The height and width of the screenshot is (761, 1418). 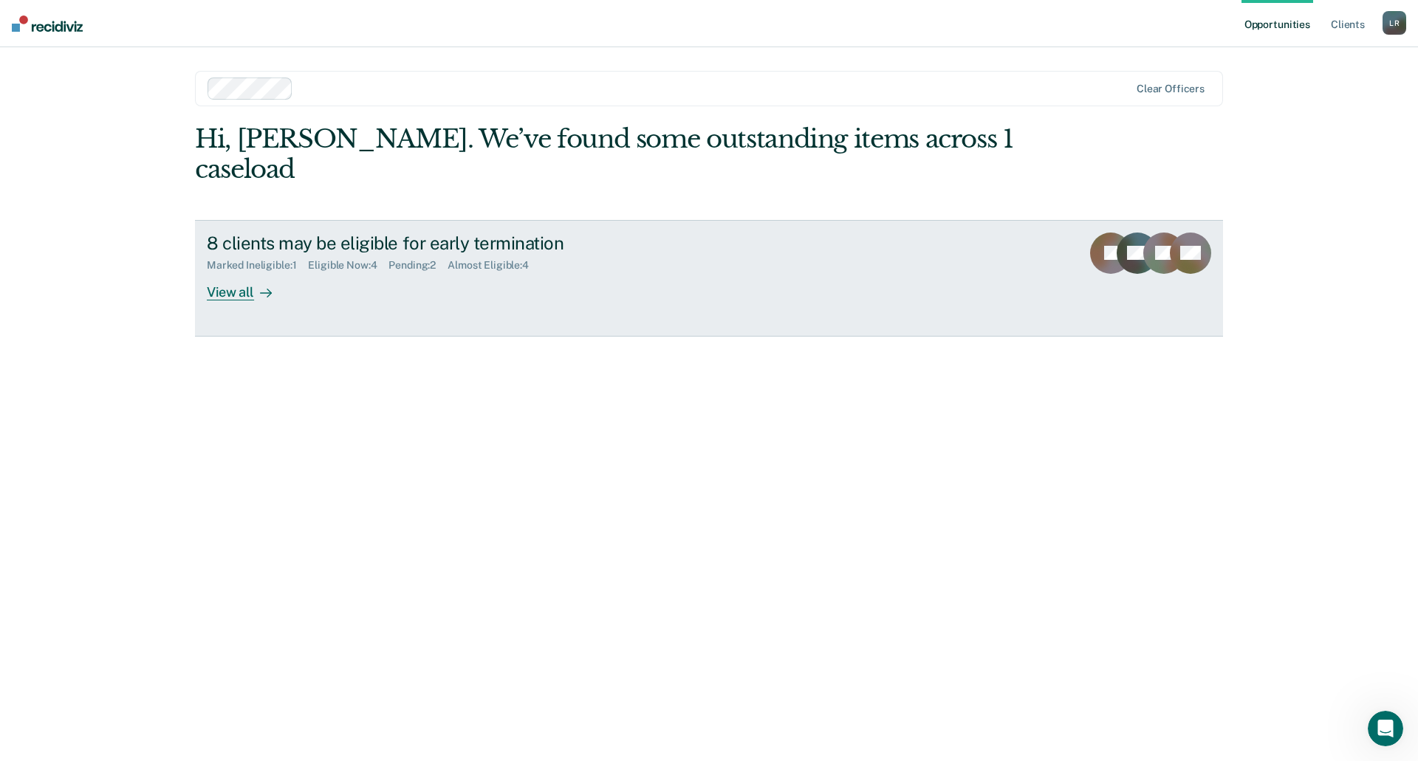 I want to click on div: View all, so click(x=248, y=286).